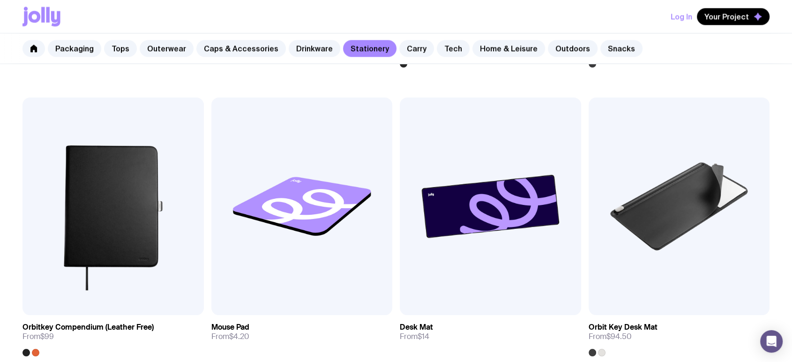 The width and height of the screenshot is (792, 362). Describe the element at coordinates (417, 48) in the screenshot. I see `a: Carry` at that location.